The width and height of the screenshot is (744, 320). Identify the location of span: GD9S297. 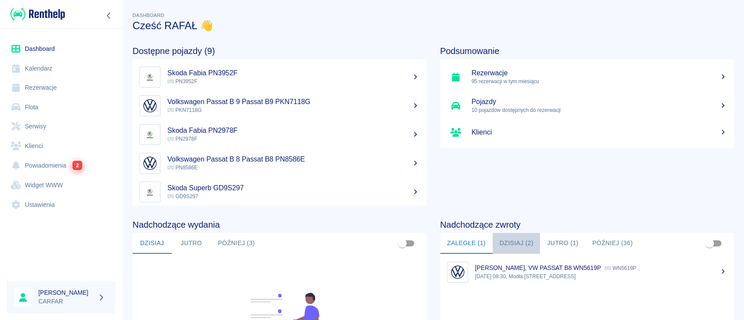
(183, 197).